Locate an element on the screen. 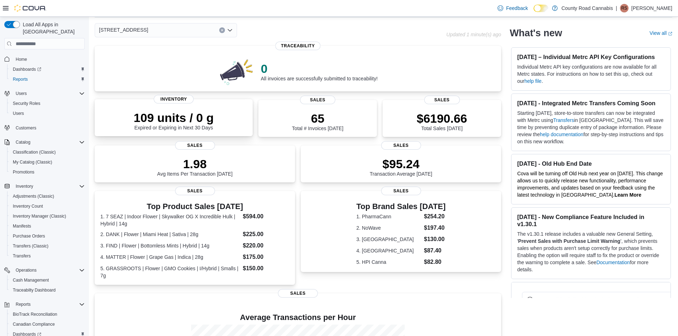 The width and height of the screenshot is (678, 336). p: 65 is located at coordinates (318, 119).